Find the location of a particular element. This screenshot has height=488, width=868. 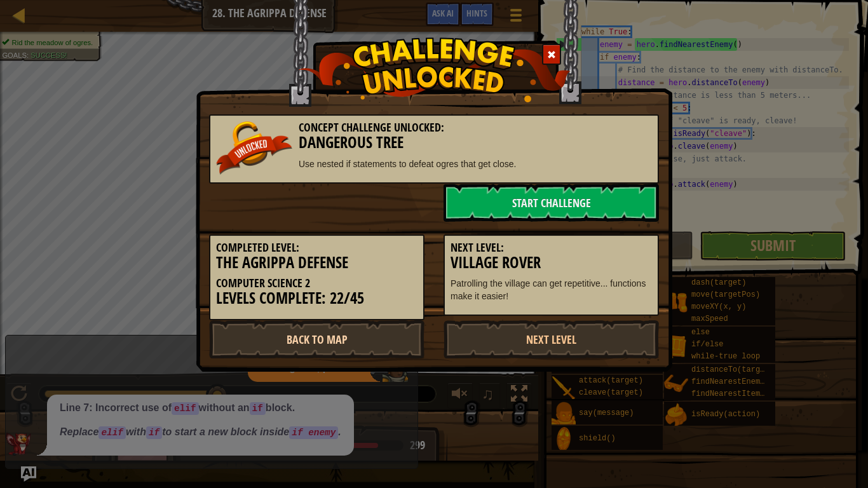

a: Start Challenge is located at coordinates (551, 203).